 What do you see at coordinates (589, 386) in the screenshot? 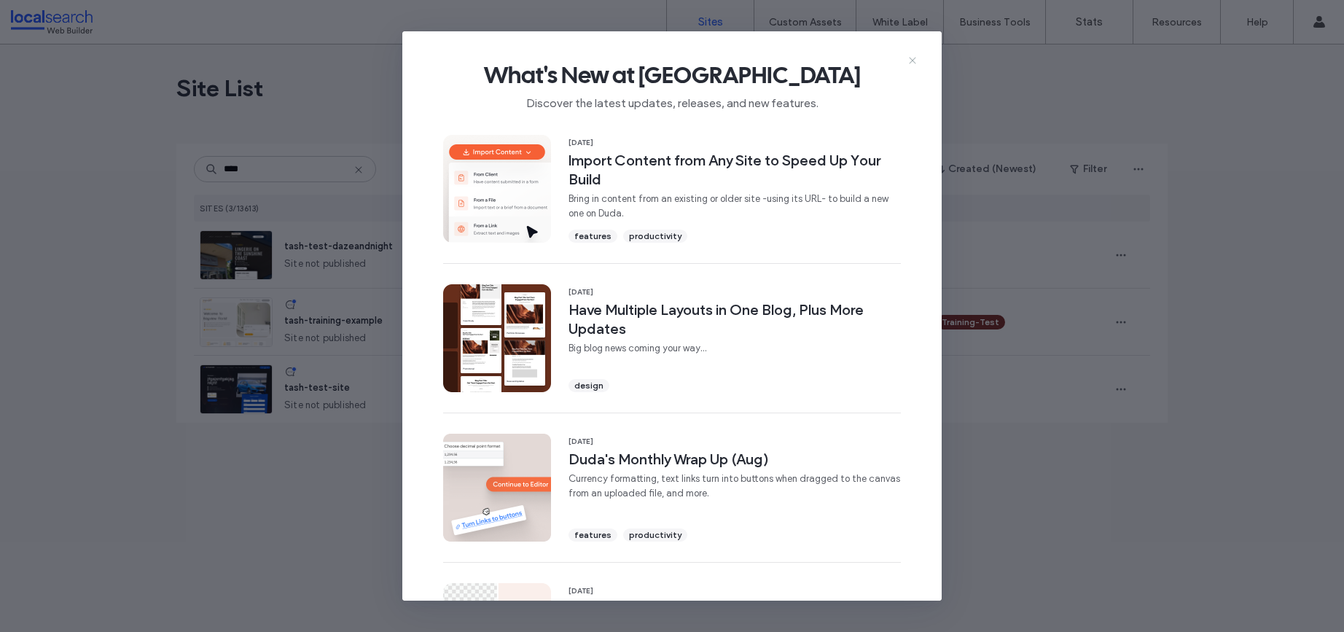
I see `span: design` at bounding box center [589, 386].